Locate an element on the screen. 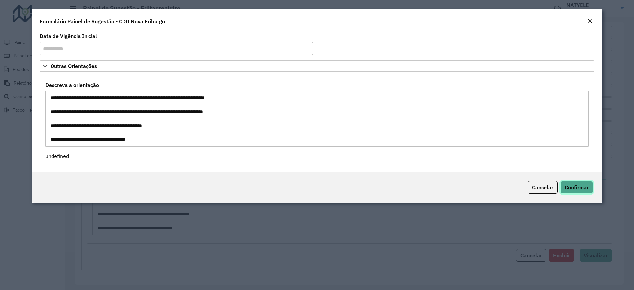 This screenshot has height=290, width=634. a: Outras Orientações is located at coordinates (317, 66).